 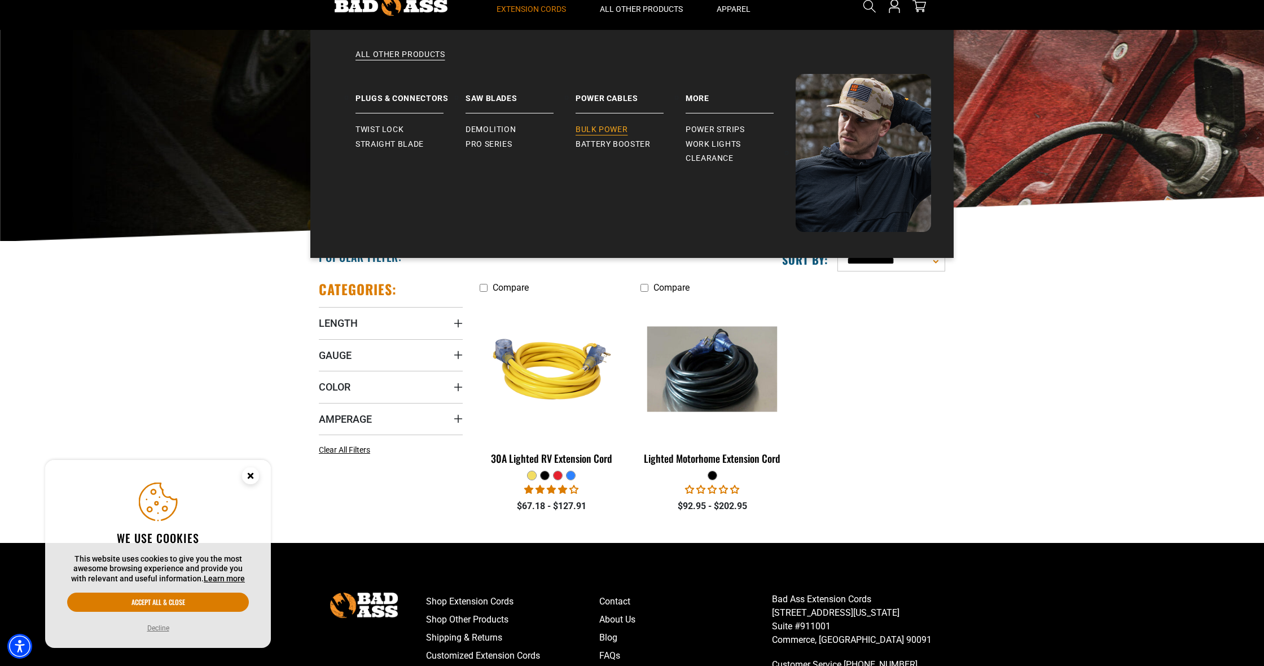 What do you see at coordinates (489, 144) in the screenshot?
I see `span: Pro Series` at bounding box center [489, 144].